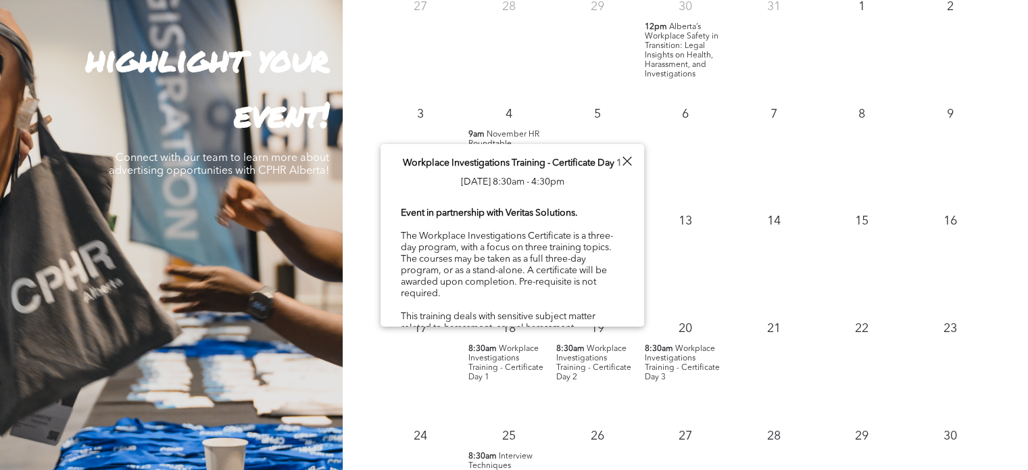 This screenshot has width=1028, height=470. Describe the element at coordinates (509, 329) in the screenshot. I see `p: 18` at that location.